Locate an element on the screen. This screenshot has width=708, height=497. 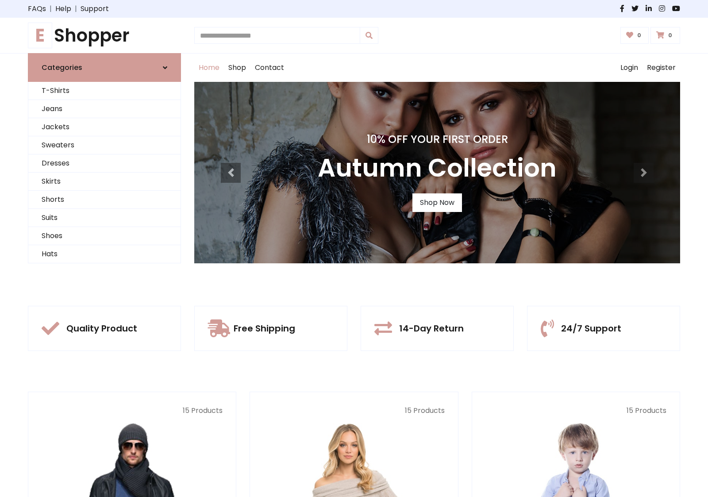
a: T-Shirts is located at coordinates (104, 91).